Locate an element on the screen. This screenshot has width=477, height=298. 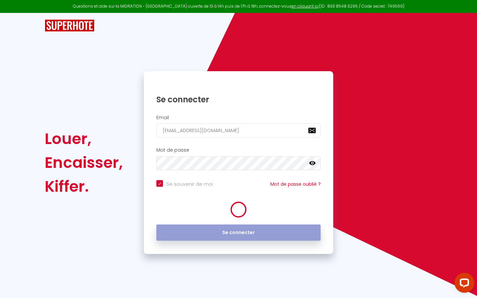
a: Mot de passe oublié ? is located at coordinates (295, 184).